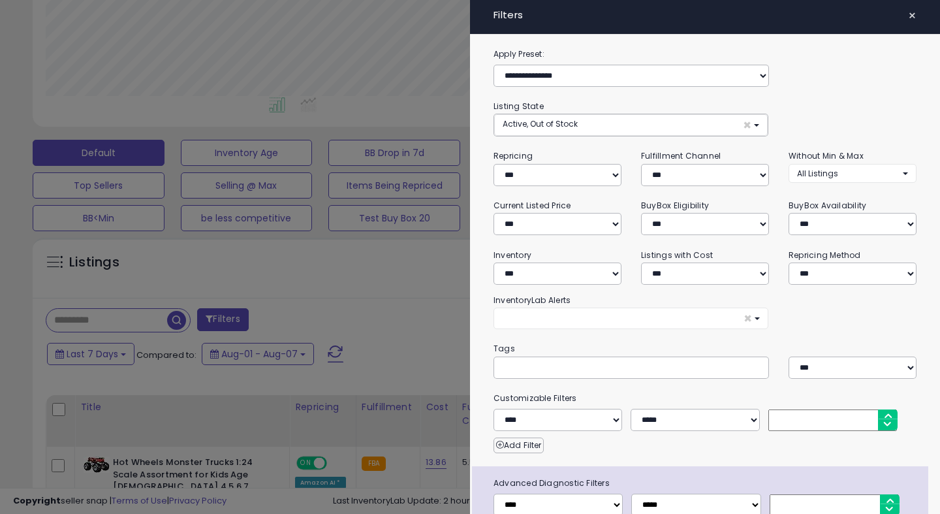 The width and height of the screenshot is (940, 514). Describe the element at coordinates (825, 155) in the screenshot. I see `small: Without Min & Max` at that location.